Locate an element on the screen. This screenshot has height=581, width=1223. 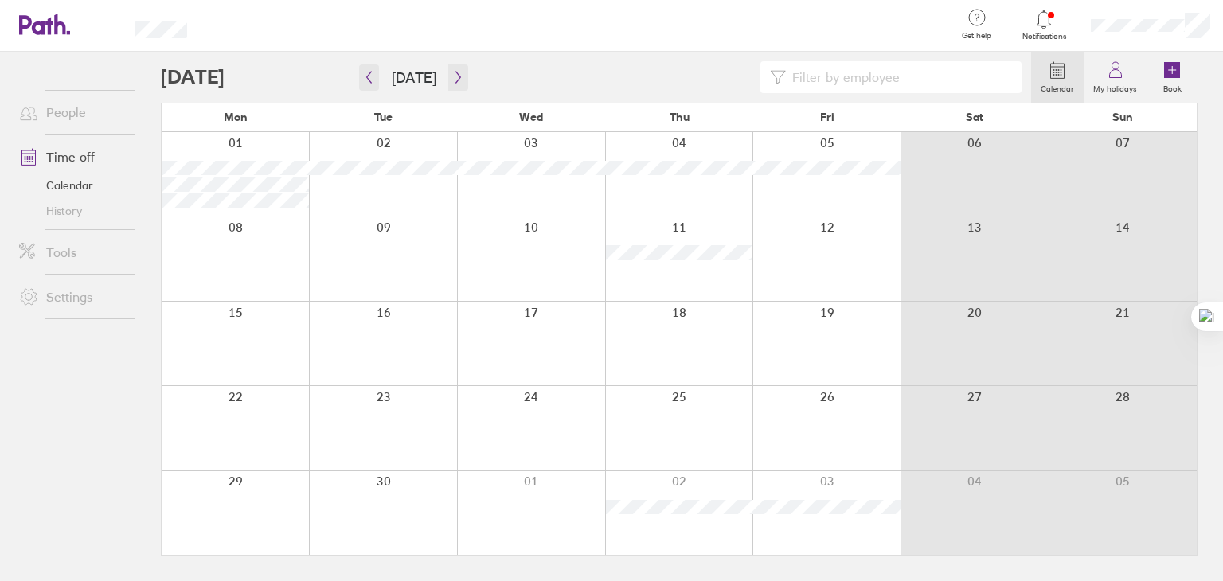
span: Tue is located at coordinates (383, 117).